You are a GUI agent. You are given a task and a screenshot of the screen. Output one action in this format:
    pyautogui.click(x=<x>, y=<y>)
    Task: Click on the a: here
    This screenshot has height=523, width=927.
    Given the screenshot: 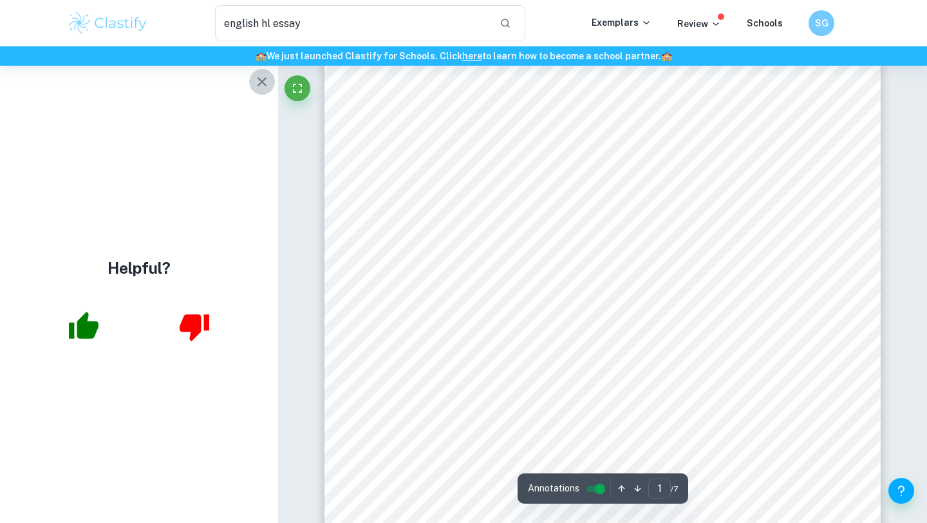 What is the action you would take?
    pyautogui.click(x=472, y=56)
    